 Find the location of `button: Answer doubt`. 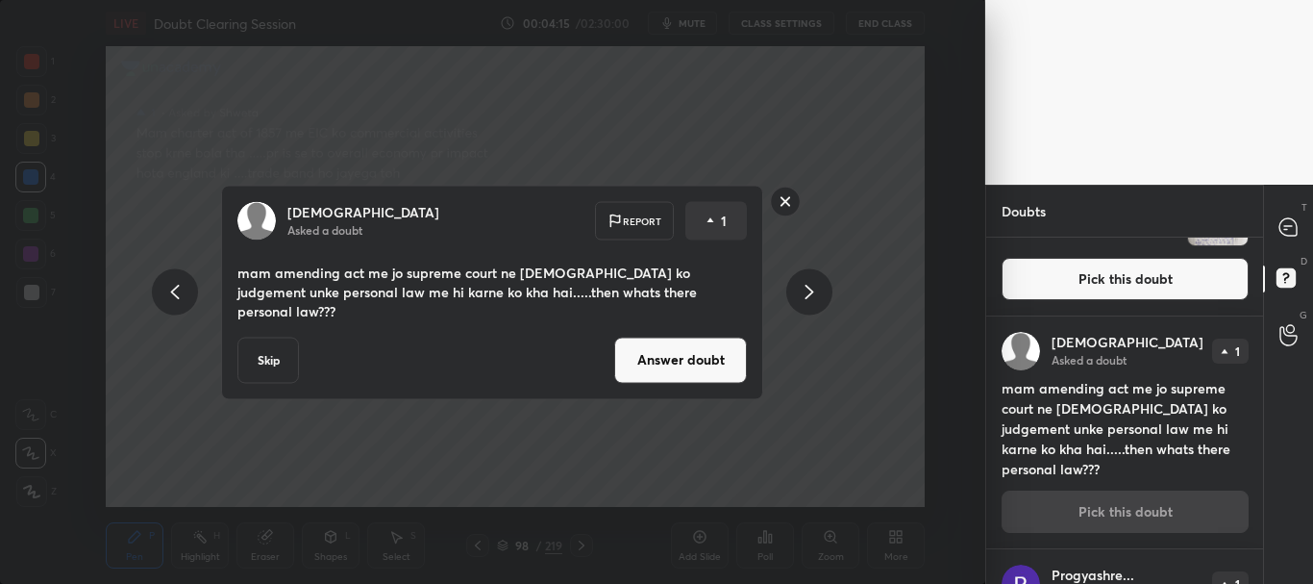

button: Answer doubt is located at coordinates (681, 360).